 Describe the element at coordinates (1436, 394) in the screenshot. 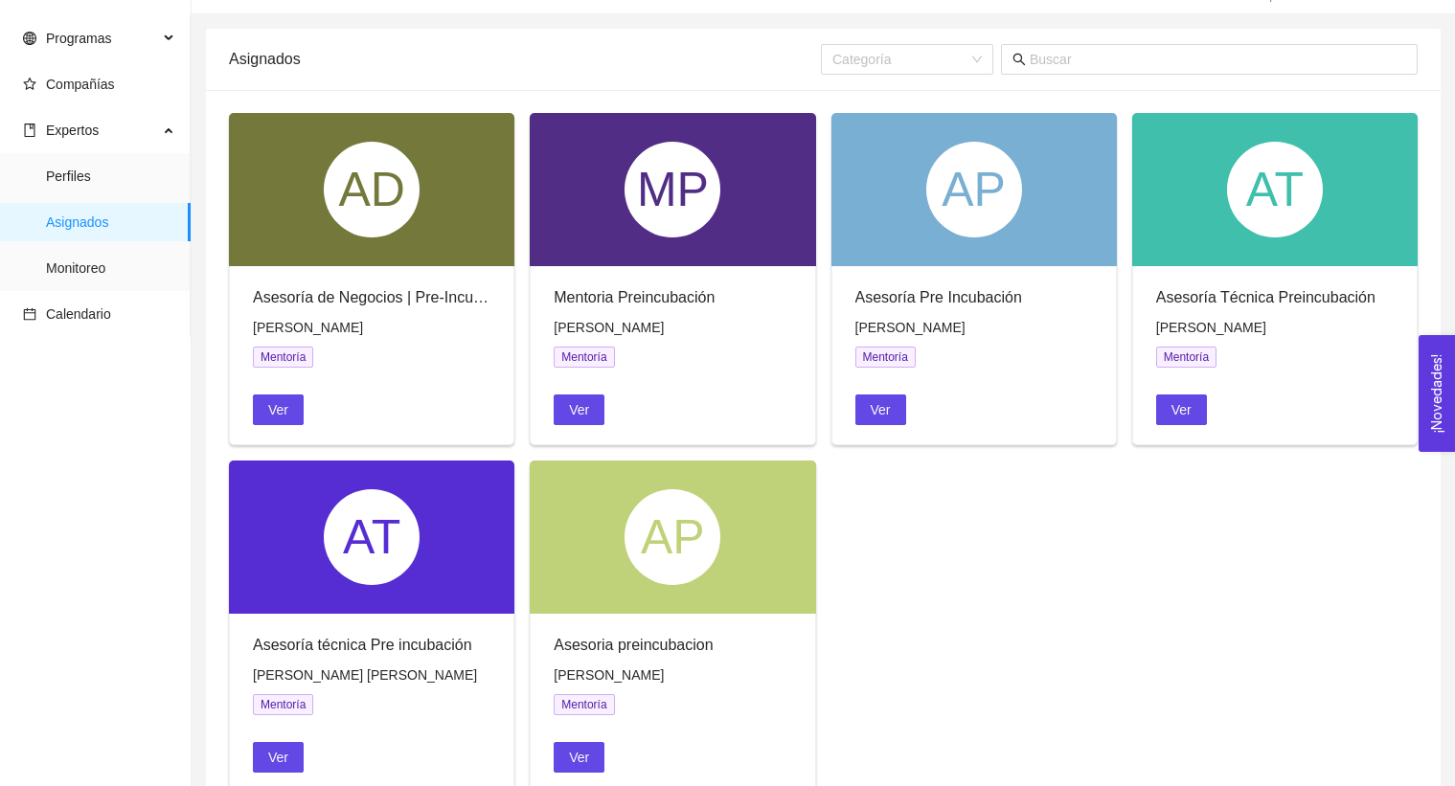

I see `button: Open Feedback Widget` at that location.